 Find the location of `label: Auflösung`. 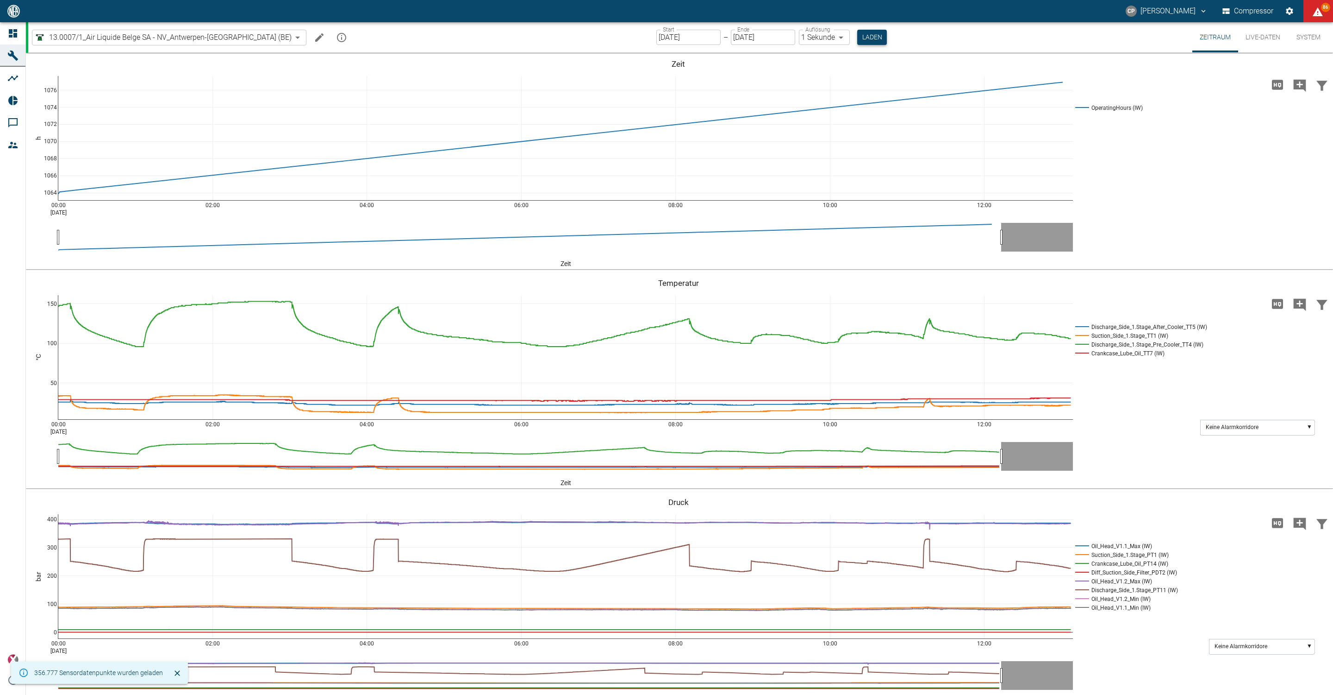

label: Auflösung is located at coordinates (818, 29).